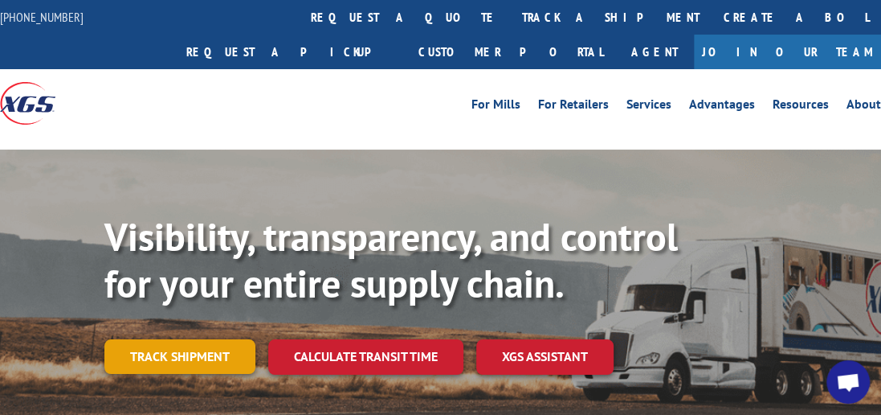  Describe the element at coordinates (366, 356) in the screenshot. I see `a: Calculate transit time` at that location.